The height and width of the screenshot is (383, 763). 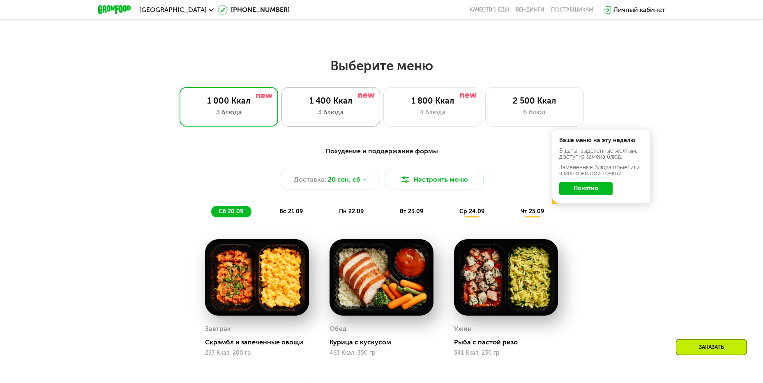 What do you see at coordinates (535, 101) in the screenshot?
I see `div: 2 500 Ккал` at bounding box center [535, 101].